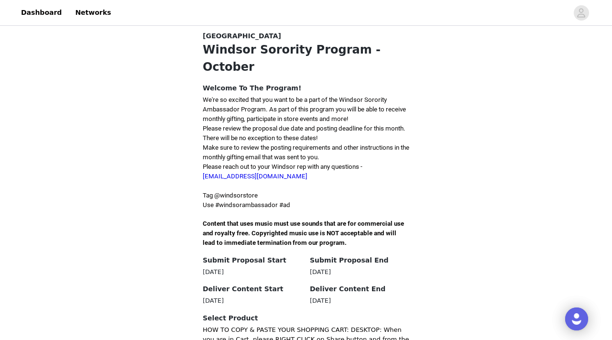  Describe the element at coordinates (360, 260) in the screenshot. I see `h4: Submit Proposal End` at that location.